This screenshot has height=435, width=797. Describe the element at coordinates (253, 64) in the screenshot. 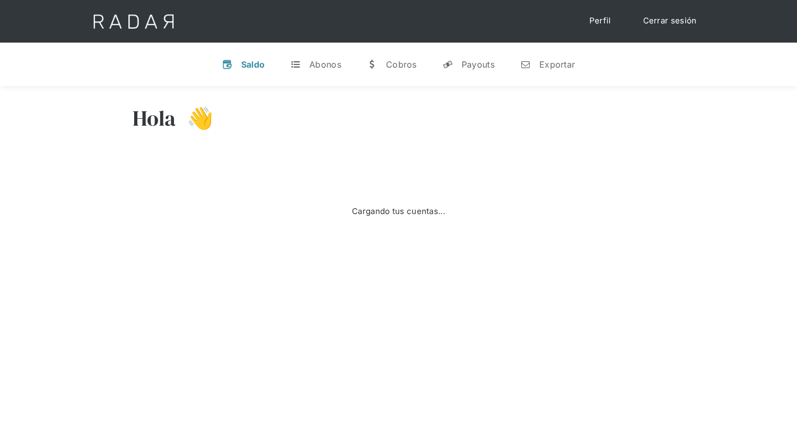

I see `div: Saldo` at that location.